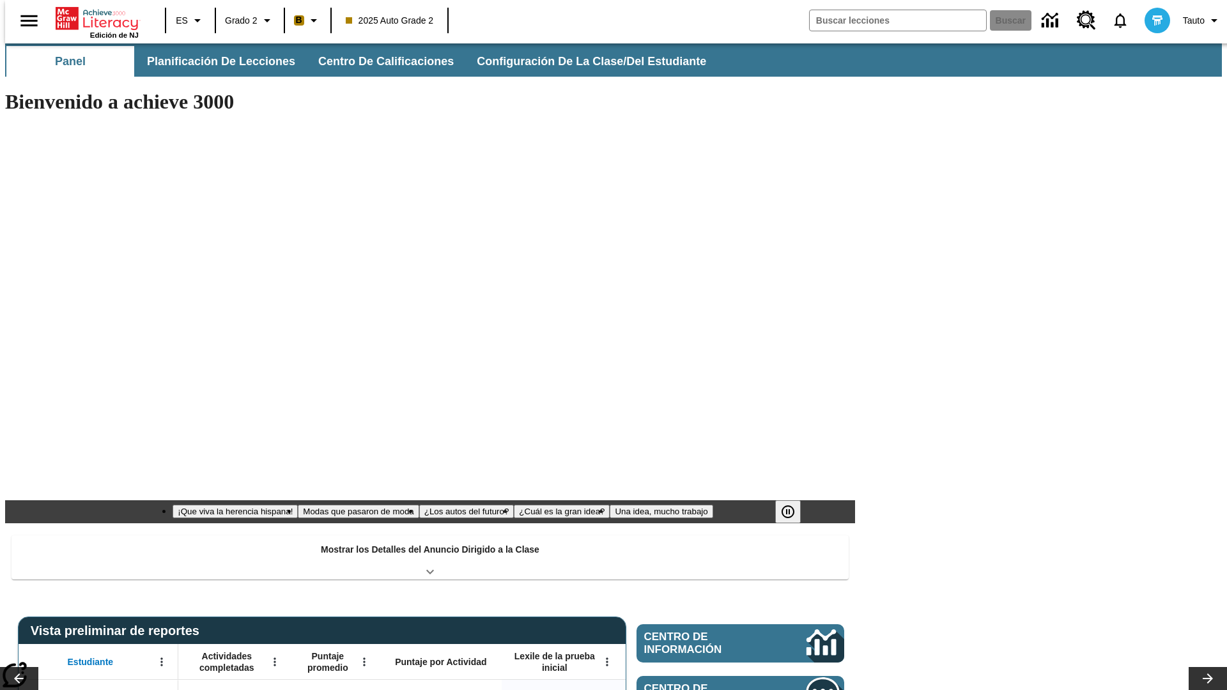 This screenshot has width=1227, height=690. What do you see at coordinates (386, 61) in the screenshot?
I see `button: Centro de calificaciones` at bounding box center [386, 61].